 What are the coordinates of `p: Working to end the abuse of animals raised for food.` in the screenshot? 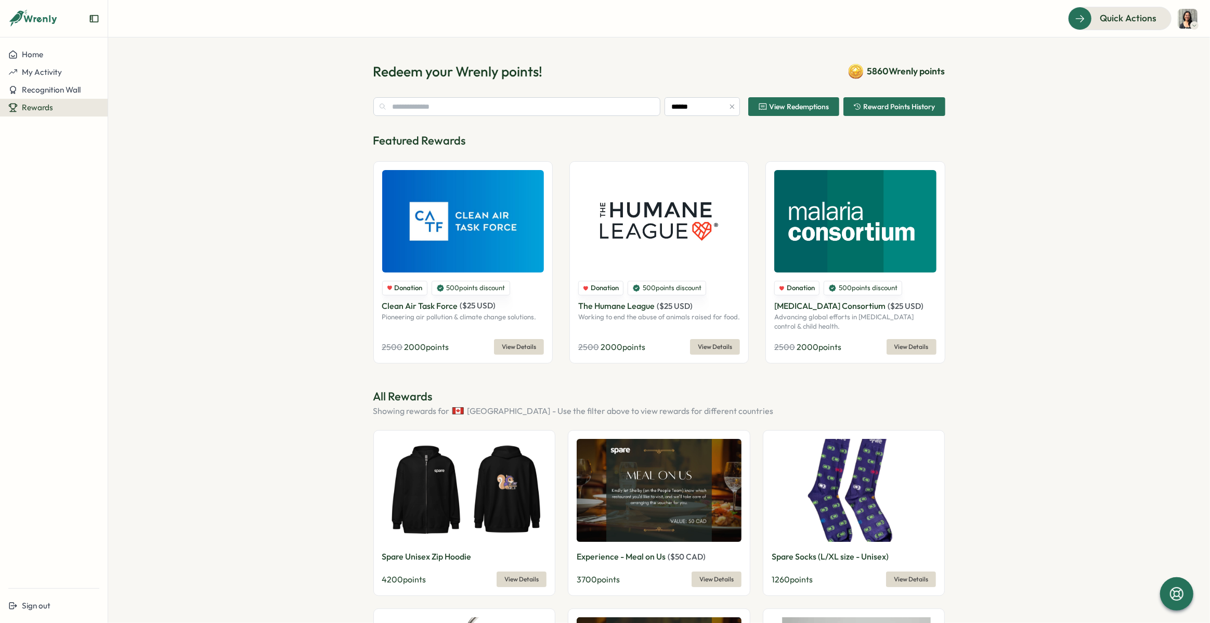 It's located at (659, 317).